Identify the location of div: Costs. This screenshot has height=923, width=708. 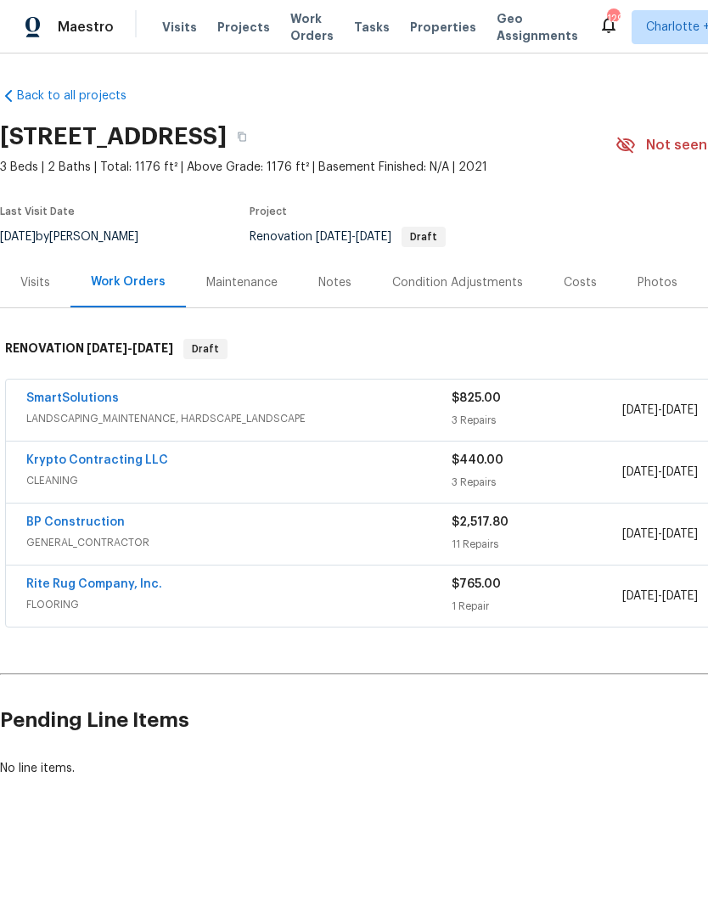
(580, 283).